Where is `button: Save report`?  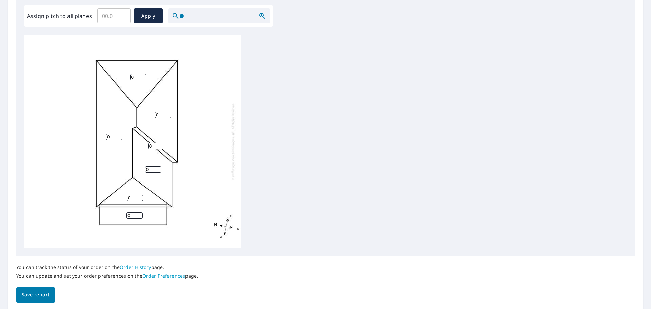
button: Save report is located at coordinates (36, 295).